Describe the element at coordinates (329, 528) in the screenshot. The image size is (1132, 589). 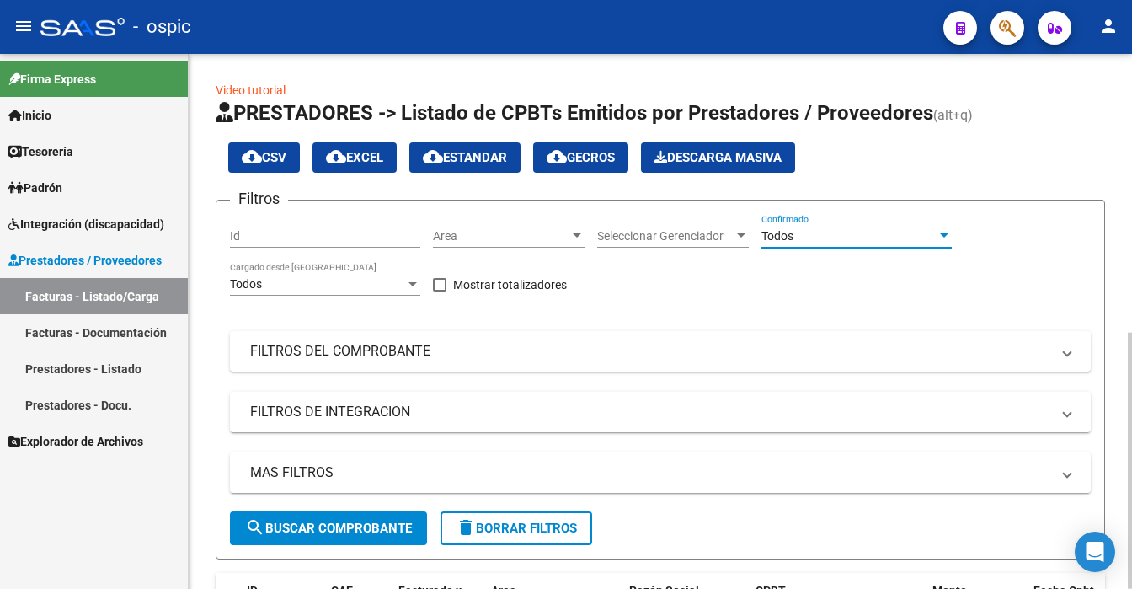
I see `span: Buscar Comprobante` at that location.